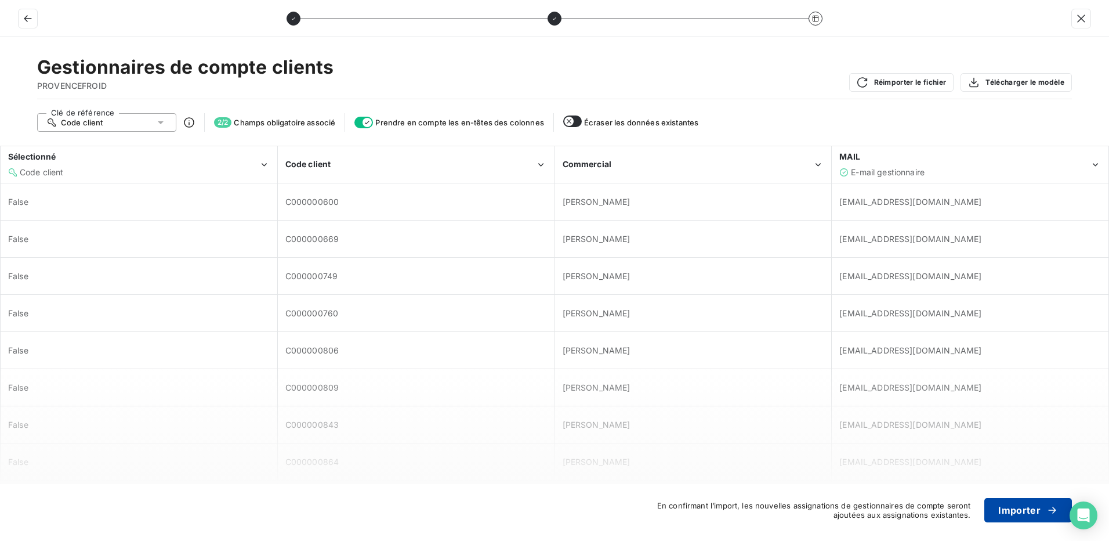 This screenshot has width=1109, height=541. What do you see at coordinates (139, 165) in the screenshot?
I see `th: Sélectionné` at bounding box center [139, 165].